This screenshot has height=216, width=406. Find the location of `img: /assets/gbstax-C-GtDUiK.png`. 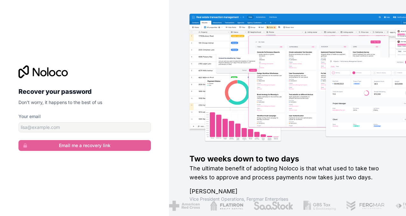

img: /assets/gbstax-C-GtDUiK.png is located at coordinates (320, 206).